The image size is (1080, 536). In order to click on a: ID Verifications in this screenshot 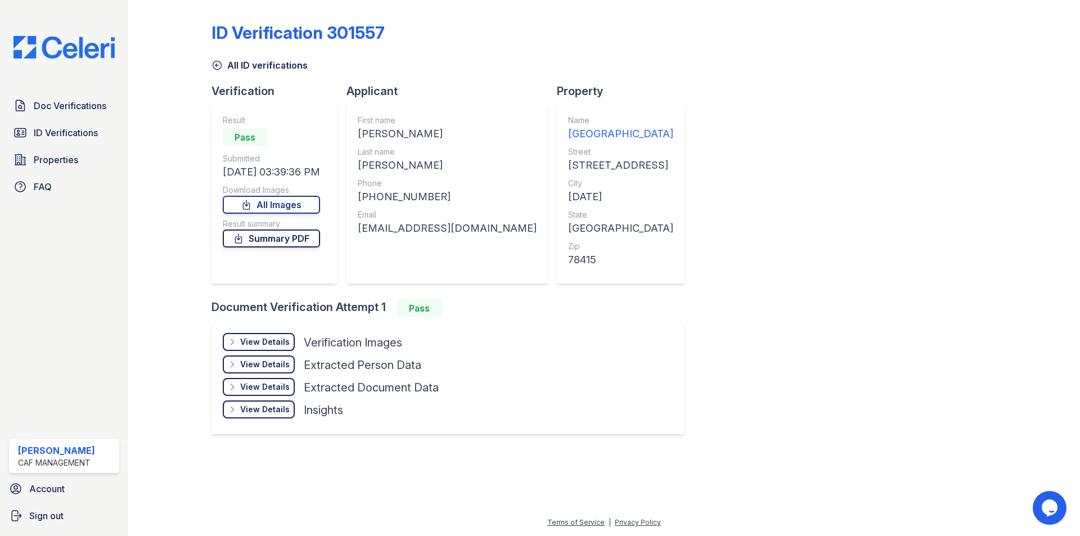, I will do `click(64, 133)`.